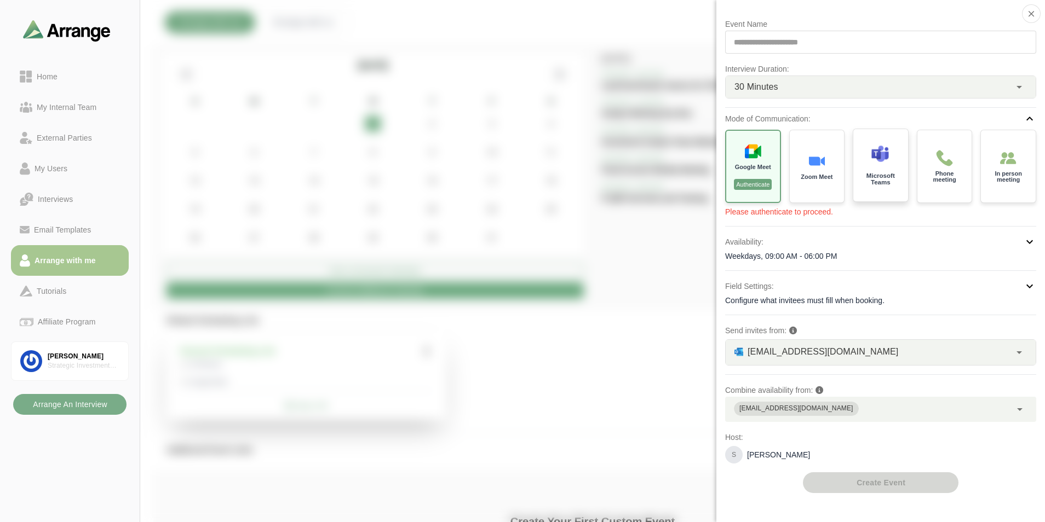 The image size is (1045, 522). What do you see at coordinates (1008, 158) in the screenshot?
I see `img: IIn person` at bounding box center [1008, 158].